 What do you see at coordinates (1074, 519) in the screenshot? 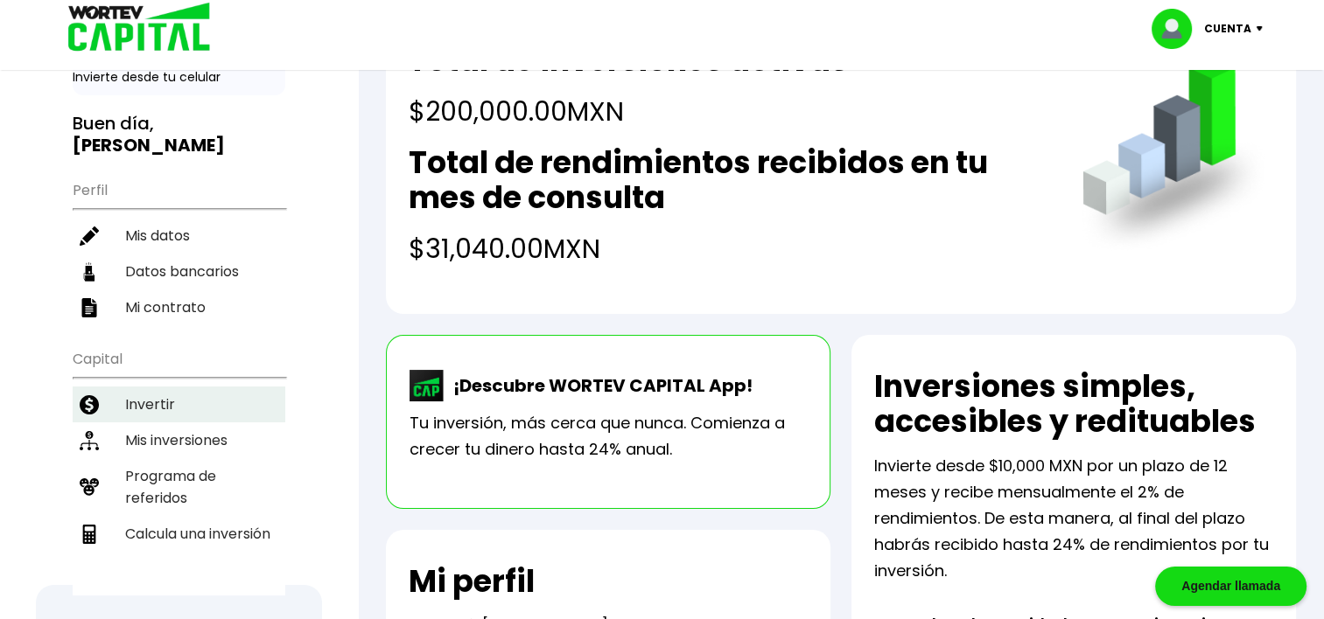
I see `p: Invierte desde $10,000 MXN por un plazo de 12 meses y recibe mensualmente el 2% de rendimientos. ...` at bounding box center [1074, 519].